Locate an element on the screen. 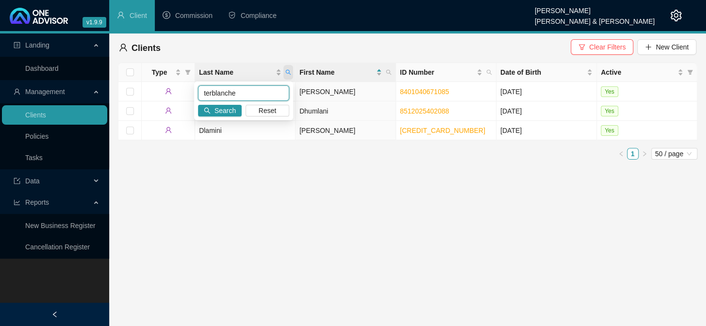 The height and width of the screenshot is (326, 706). span: ID Number is located at coordinates (437, 72).